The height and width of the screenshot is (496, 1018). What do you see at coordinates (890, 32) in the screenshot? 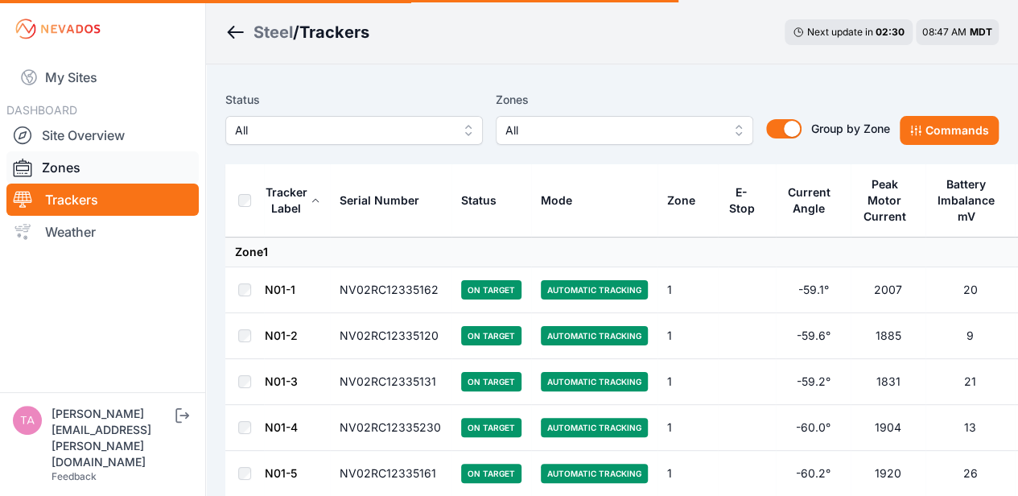
I see `div: 02 : 30` at bounding box center [890, 32].